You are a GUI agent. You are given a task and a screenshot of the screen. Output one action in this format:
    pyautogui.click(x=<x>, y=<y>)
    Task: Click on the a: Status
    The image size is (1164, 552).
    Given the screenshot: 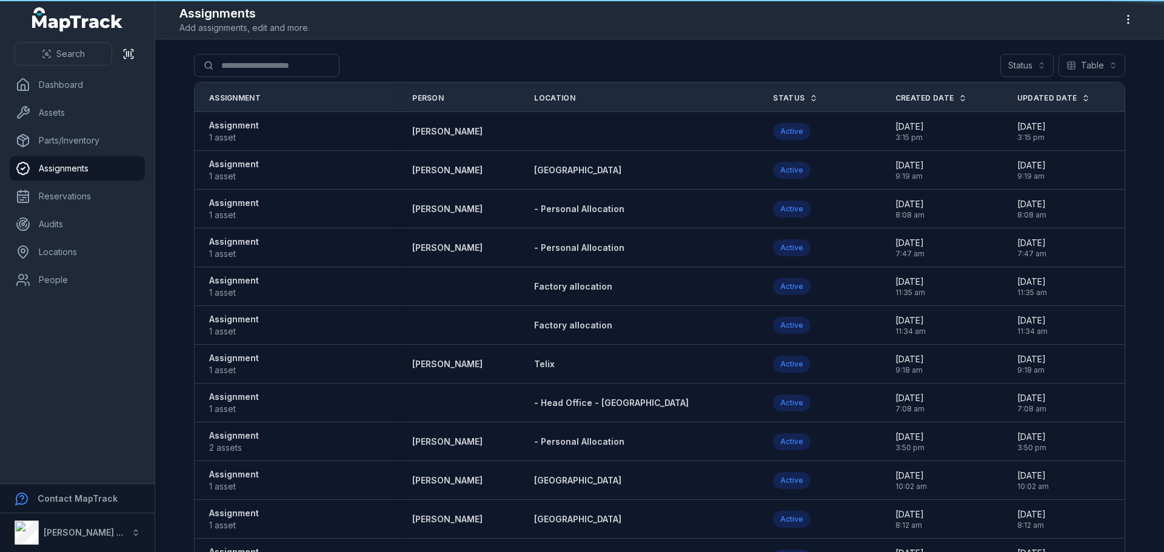 What is the action you would take?
    pyautogui.click(x=795, y=98)
    